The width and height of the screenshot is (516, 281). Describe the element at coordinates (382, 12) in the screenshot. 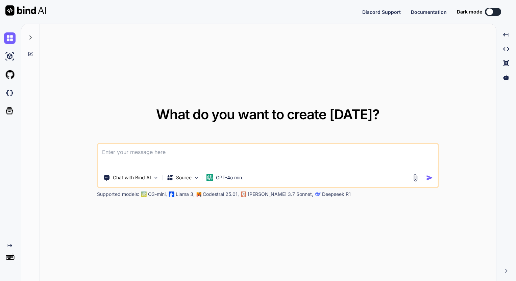

I see `span: Discord Support` at that location.